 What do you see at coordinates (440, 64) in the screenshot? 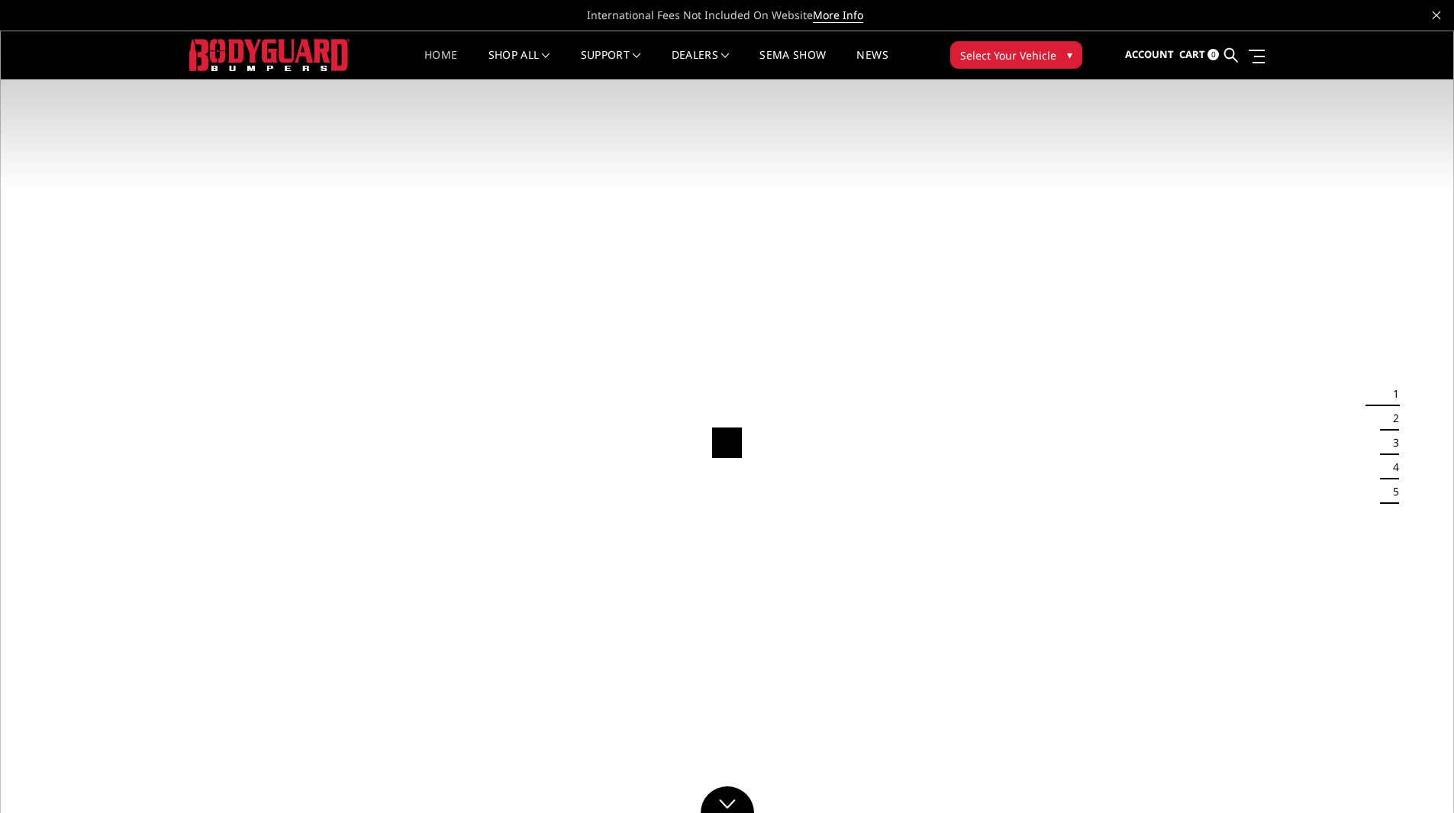
I see `a: Home` at bounding box center [440, 64].